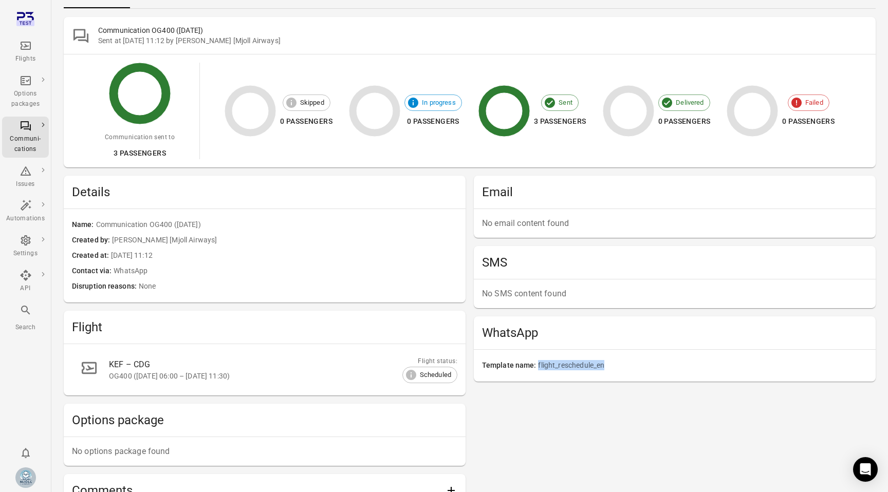 The image size is (888, 492). I want to click on span: Name, so click(84, 225).